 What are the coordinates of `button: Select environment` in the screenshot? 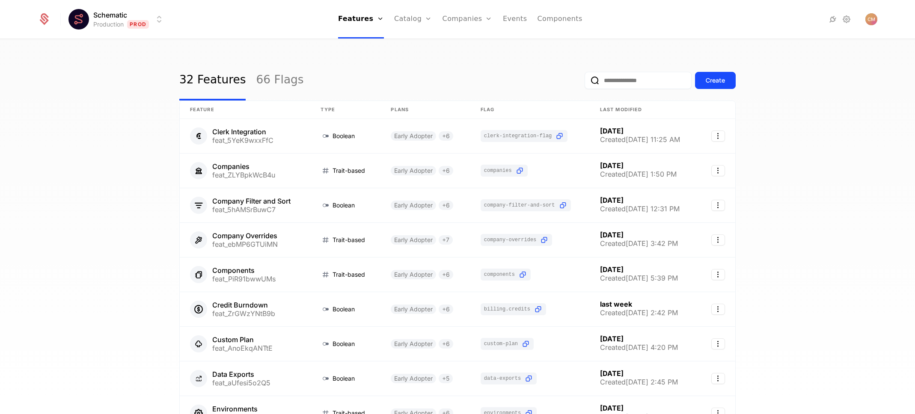 It's located at (118, 19).